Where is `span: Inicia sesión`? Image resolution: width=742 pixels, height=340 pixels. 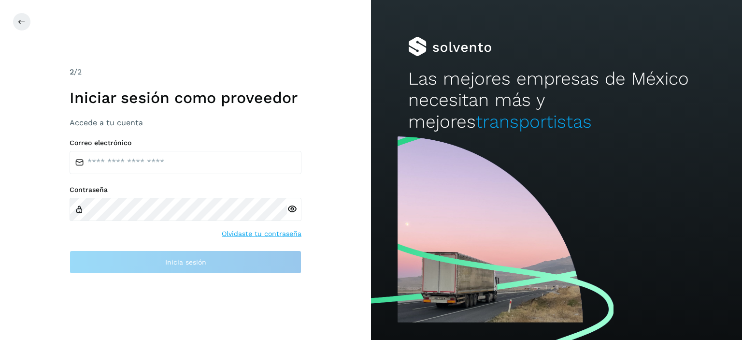
span: Inicia sesión is located at coordinates (186, 262).